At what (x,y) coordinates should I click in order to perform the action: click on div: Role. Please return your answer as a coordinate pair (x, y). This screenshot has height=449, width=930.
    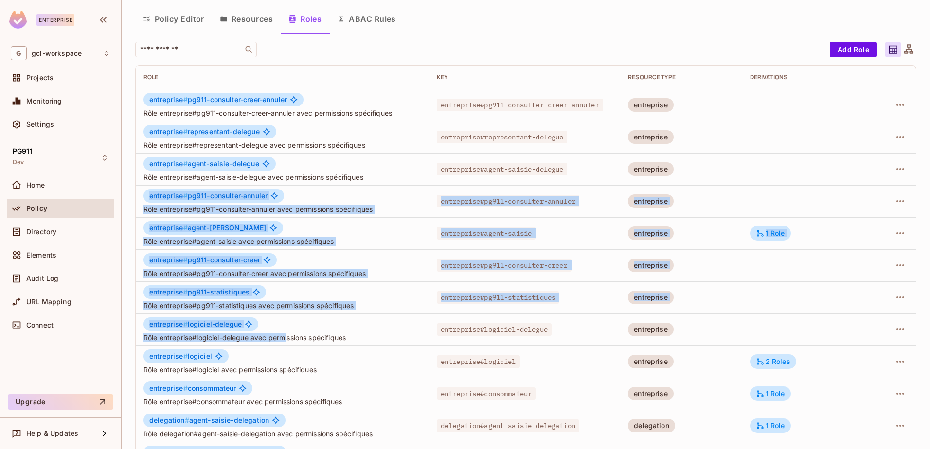
    Looking at the image, I should click on (282, 77).